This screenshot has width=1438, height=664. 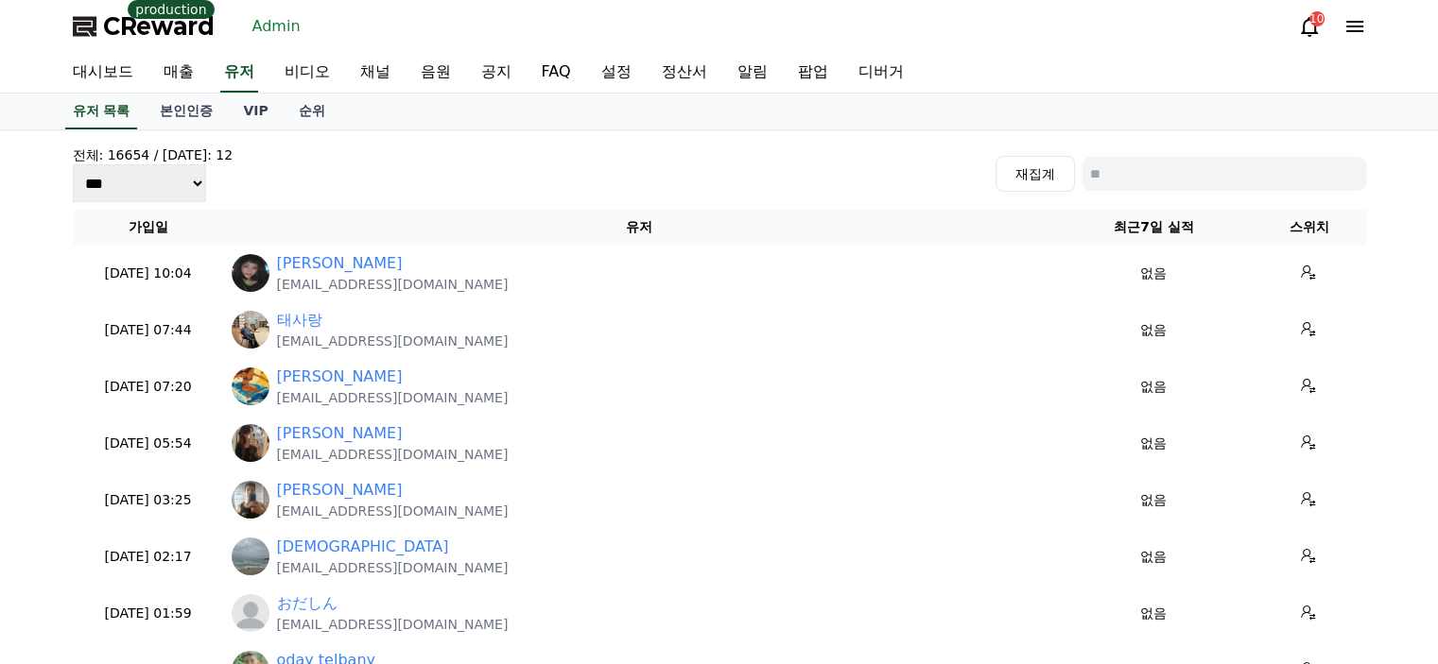 What do you see at coordinates (640, 227) in the screenshot?
I see `th: 유저` at bounding box center [640, 227].